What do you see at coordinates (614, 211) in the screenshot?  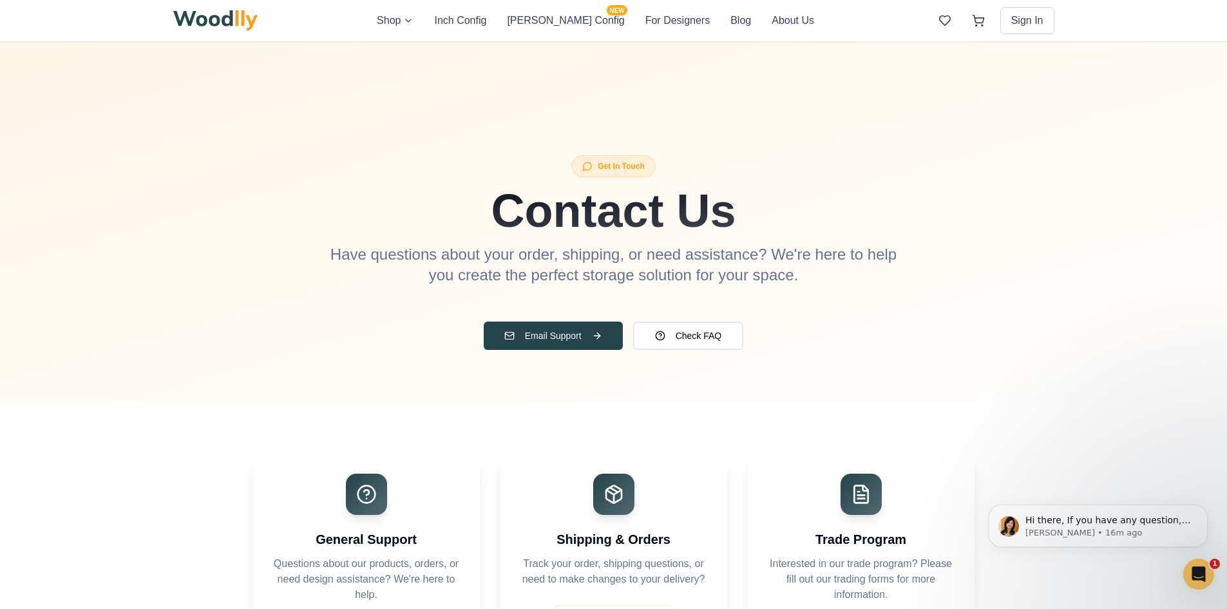 I see `h1: Contact Us` at bounding box center [614, 211].